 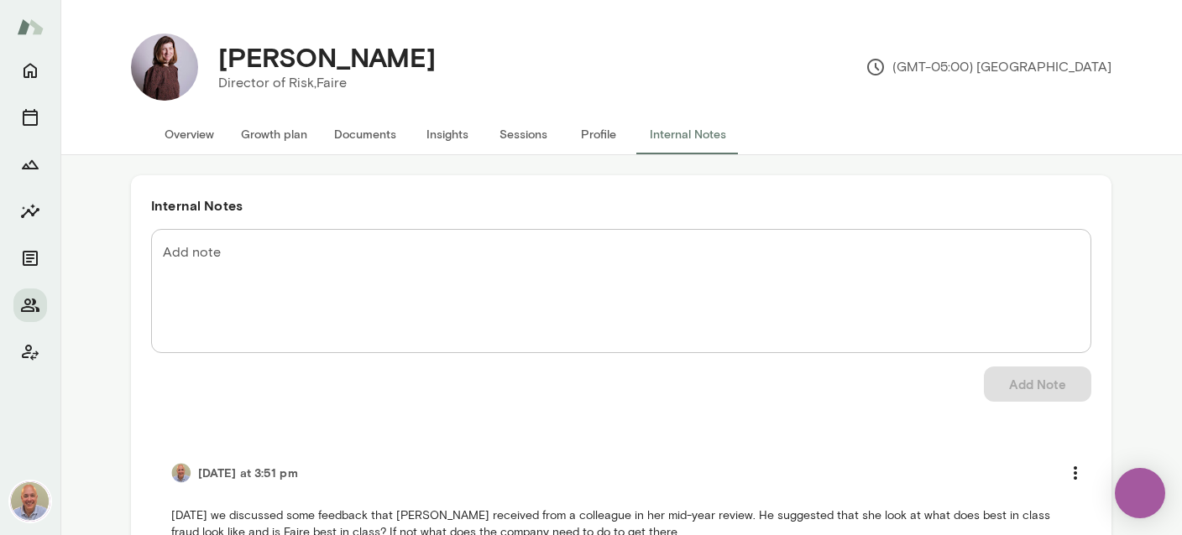 What do you see at coordinates (687, 134) in the screenshot?
I see `button: Internal Notes` at bounding box center [687, 134].